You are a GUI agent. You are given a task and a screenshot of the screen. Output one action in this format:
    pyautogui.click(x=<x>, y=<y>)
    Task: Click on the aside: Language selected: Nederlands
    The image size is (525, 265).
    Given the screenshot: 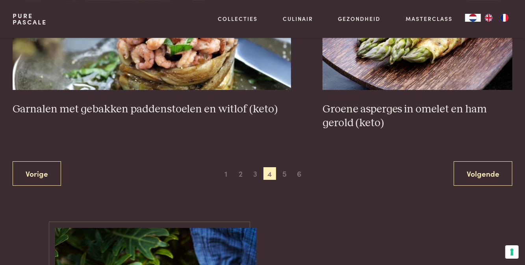 What is the action you would take?
    pyautogui.click(x=489, y=18)
    